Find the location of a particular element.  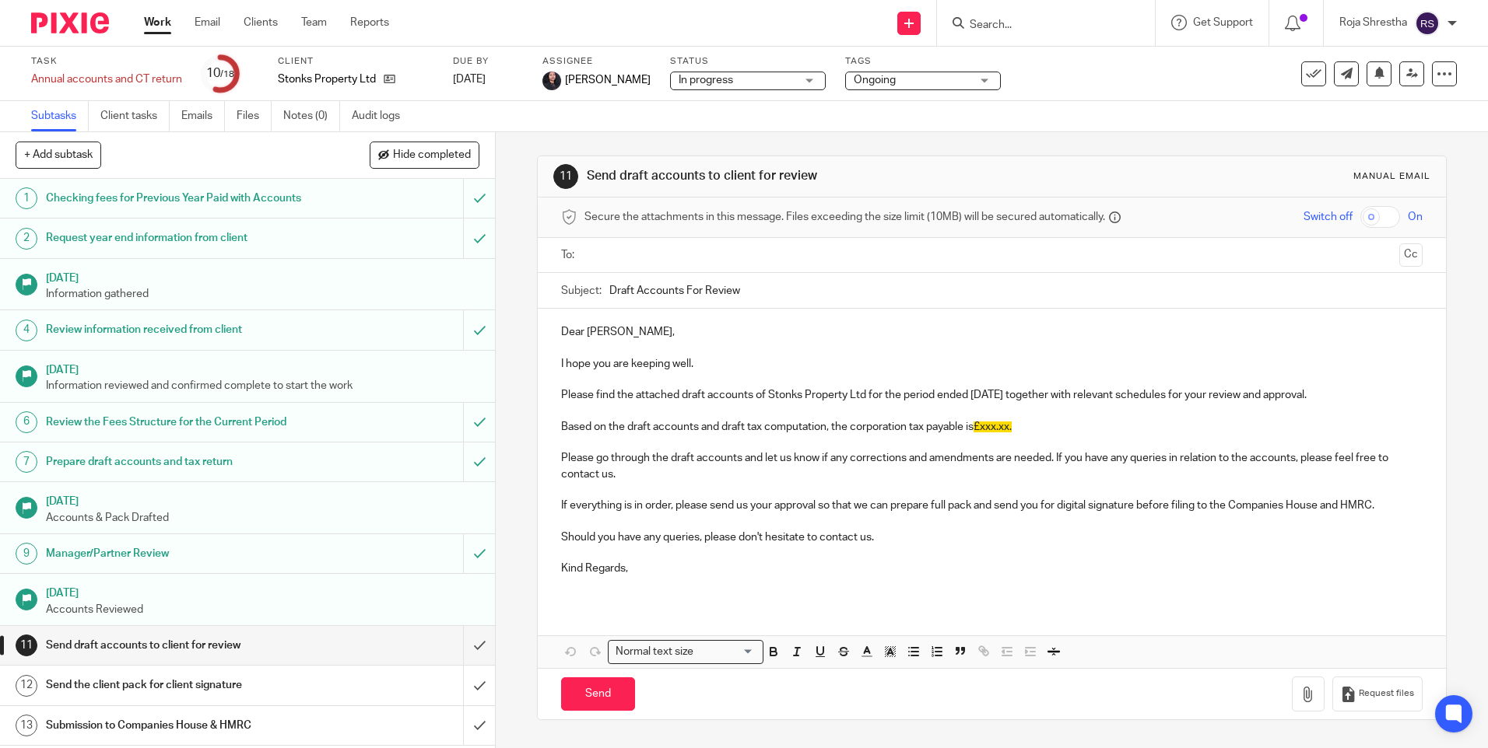

p: Should you have any queries, please don't hesitate to contact us. is located at coordinates (991, 538).